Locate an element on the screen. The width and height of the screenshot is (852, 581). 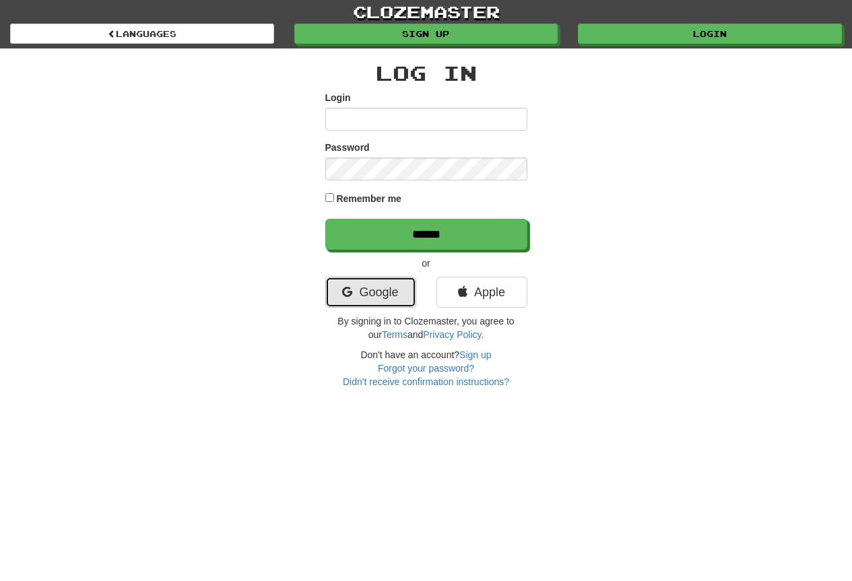
a: Privacy Policy is located at coordinates (452, 335).